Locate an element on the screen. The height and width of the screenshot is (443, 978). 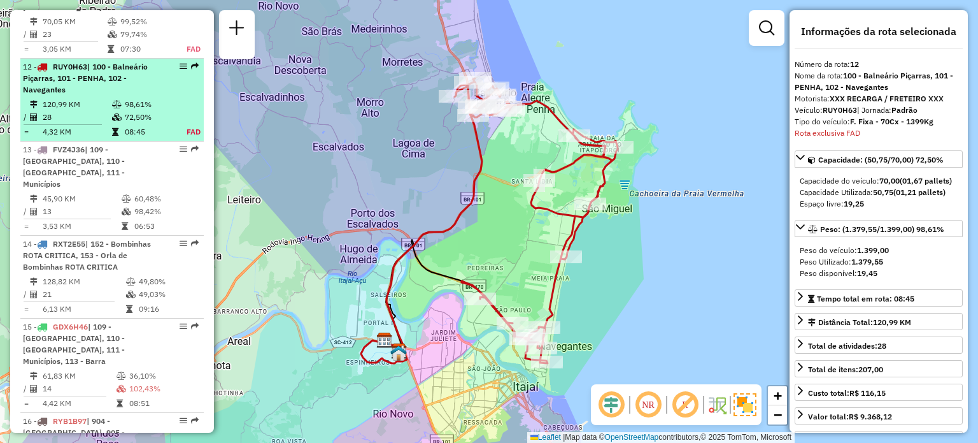
td: 08:51 is located at coordinates (164, 403).